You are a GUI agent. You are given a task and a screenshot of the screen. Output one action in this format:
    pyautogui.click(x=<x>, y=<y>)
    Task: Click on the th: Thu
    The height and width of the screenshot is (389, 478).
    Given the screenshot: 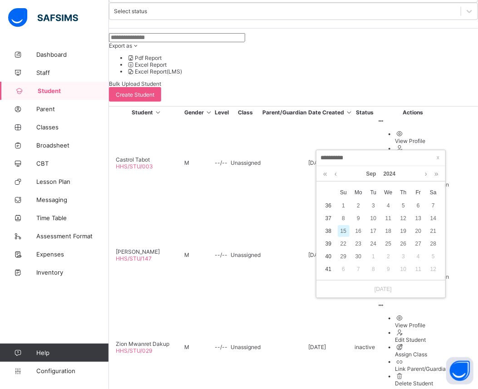 What is the action you would take?
    pyautogui.click(x=403, y=193)
    